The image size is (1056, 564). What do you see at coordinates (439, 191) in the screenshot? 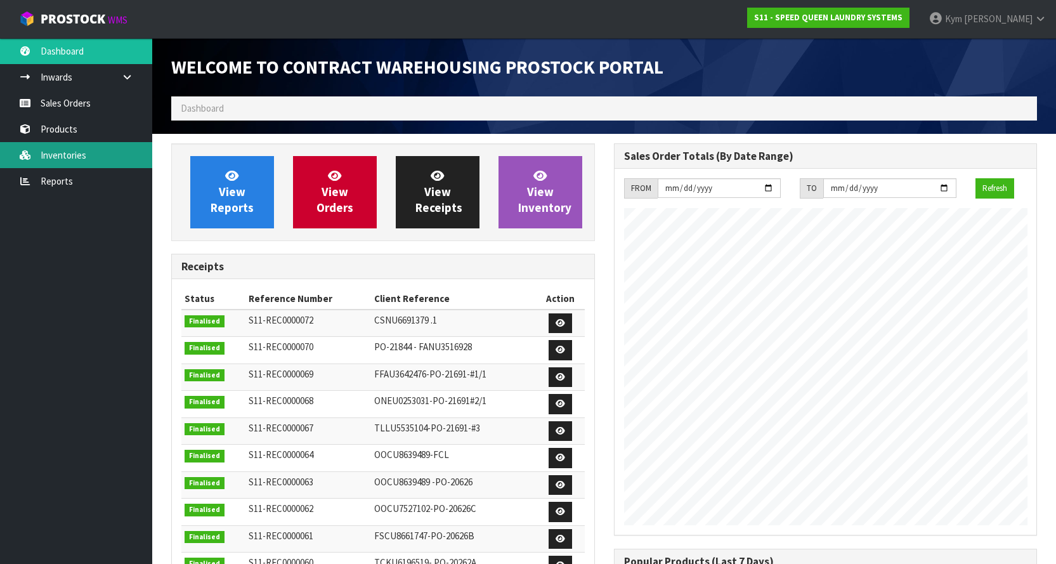
I see `span: View Receipts` at bounding box center [439, 191].